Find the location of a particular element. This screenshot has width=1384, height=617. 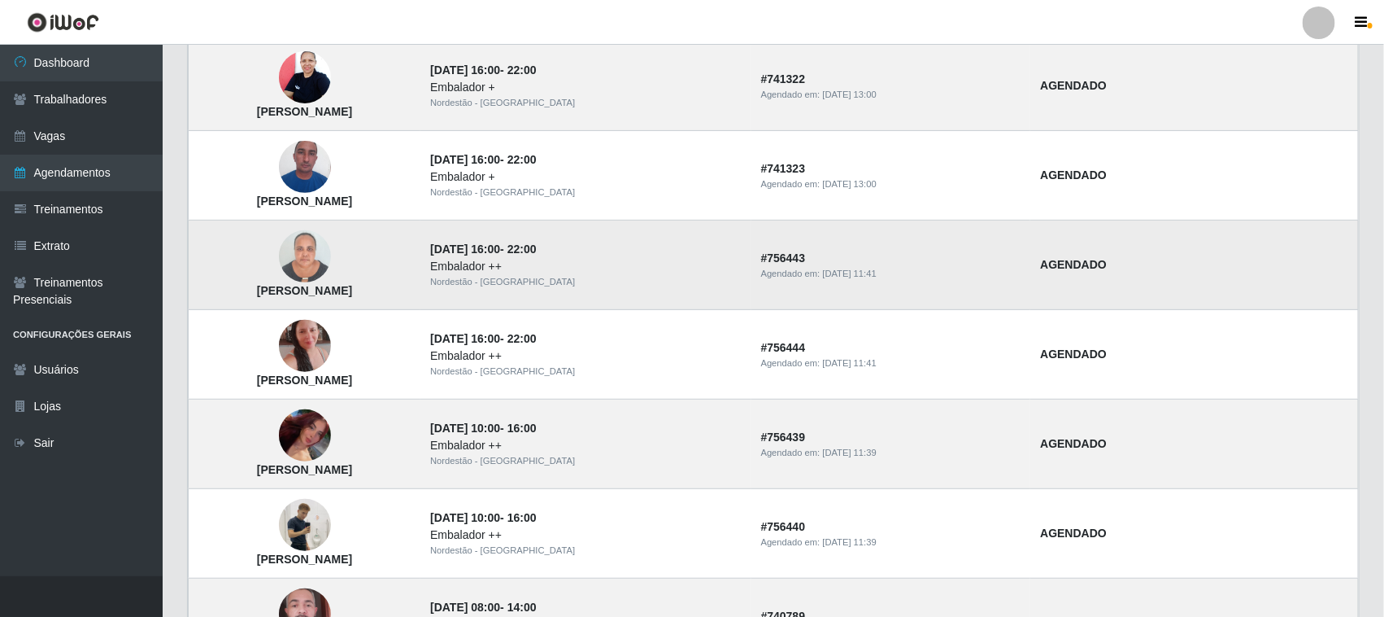

strong: # 756440 is located at coordinates (783, 526).